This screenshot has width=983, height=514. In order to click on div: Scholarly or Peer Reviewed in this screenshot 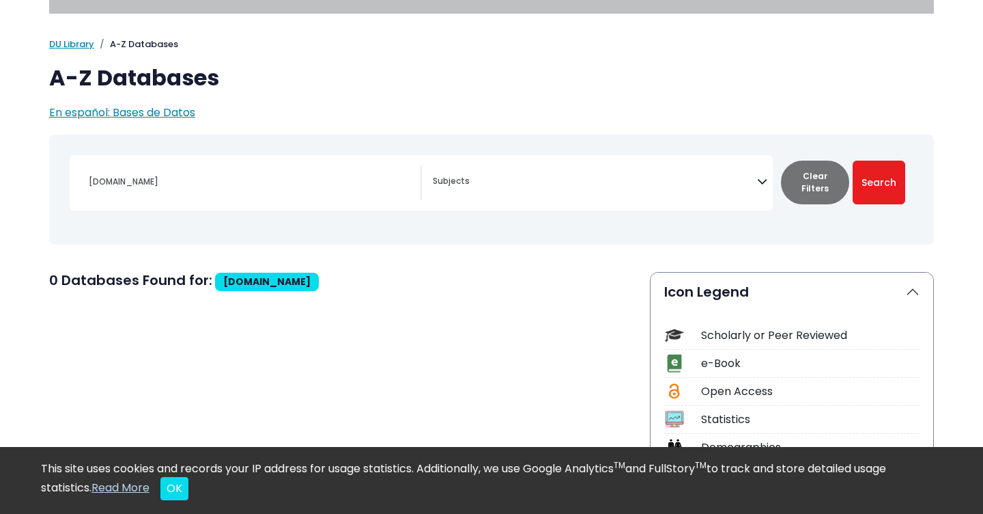, I will do `click(811, 335)`.